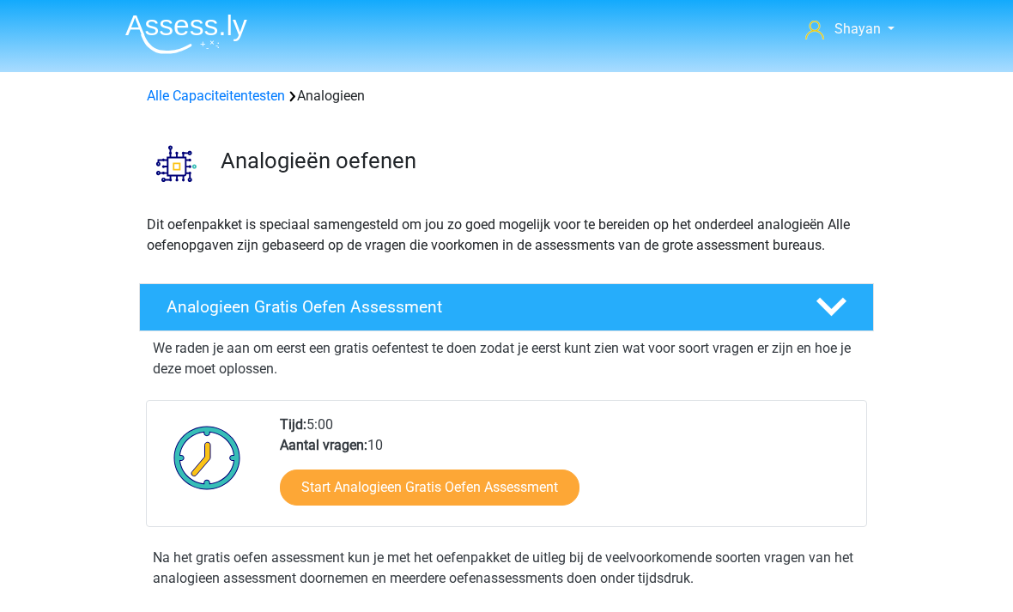  Describe the element at coordinates (507, 569) in the screenshot. I see `div: Na het gratis oefen assessment kun je met het oefenpakket de uitleg bij de veelvoorkomende soorte...` at that location.